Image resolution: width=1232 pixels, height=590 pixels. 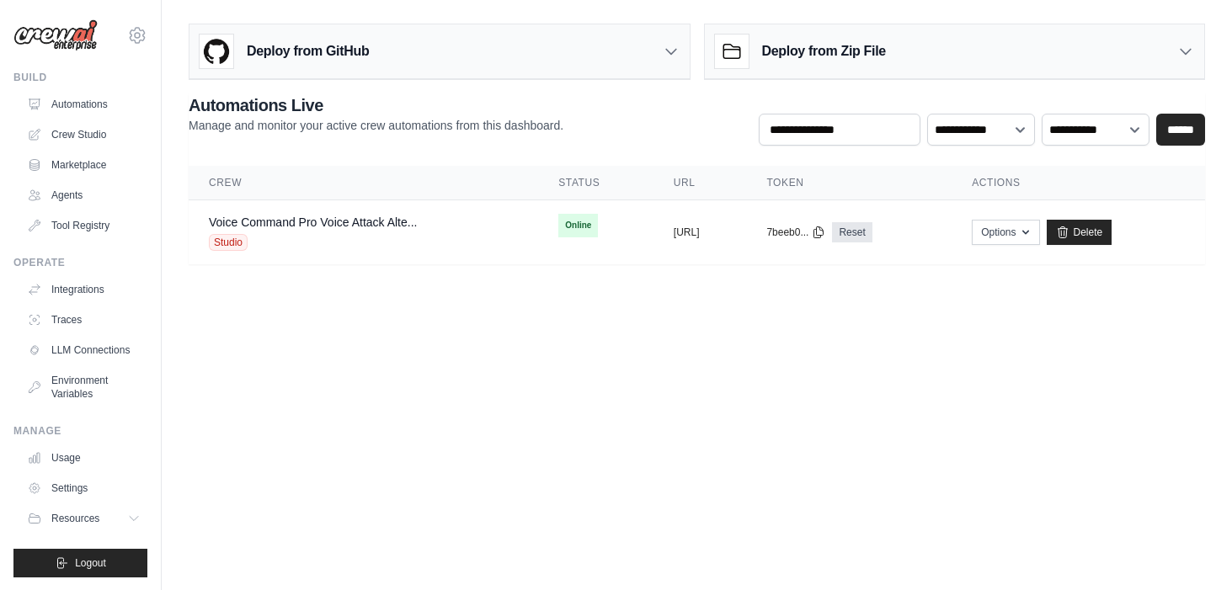 What do you see at coordinates (75, 519) in the screenshot?
I see `span: Resources` at bounding box center [75, 519].